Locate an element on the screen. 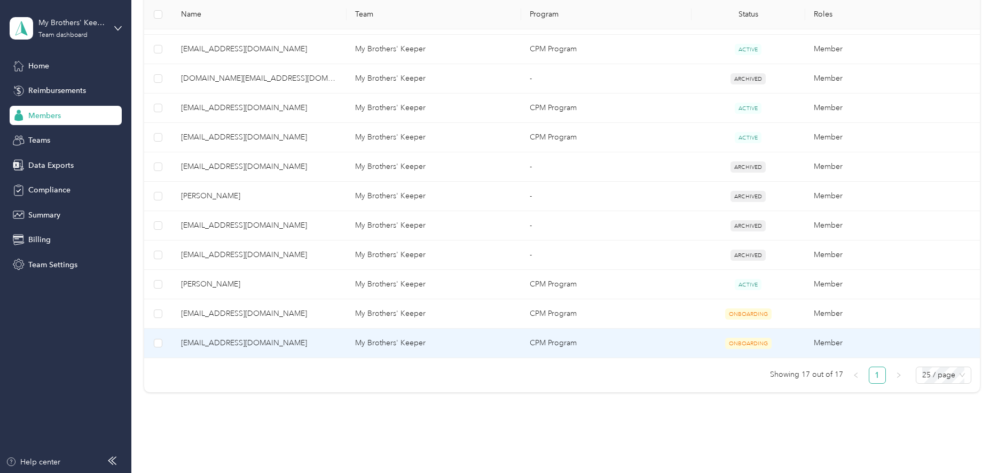 The image size is (998, 473). div: Page Size is located at coordinates (943, 375).